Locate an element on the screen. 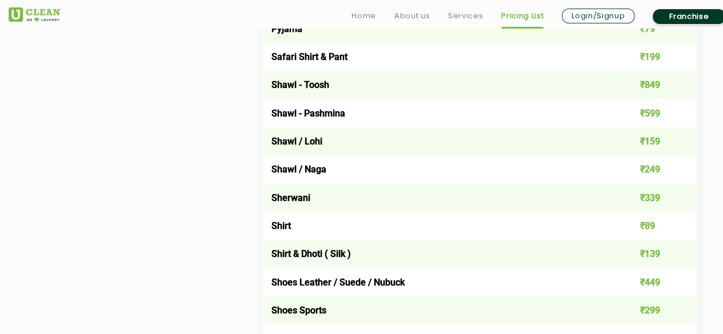  td: ₹849 is located at coordinates (653, 85).